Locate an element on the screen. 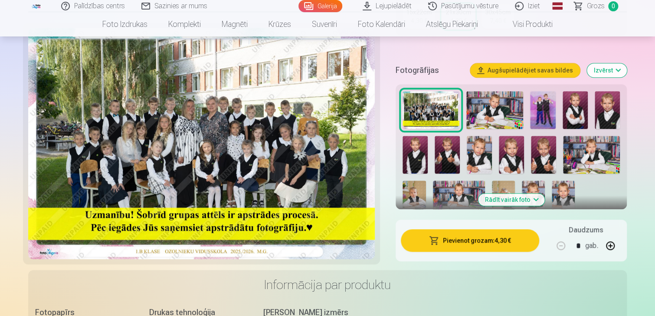 This screenshot has height=316, width=655. button: Pievienot grozam:4,30 € is located at coordinates (469, 240).